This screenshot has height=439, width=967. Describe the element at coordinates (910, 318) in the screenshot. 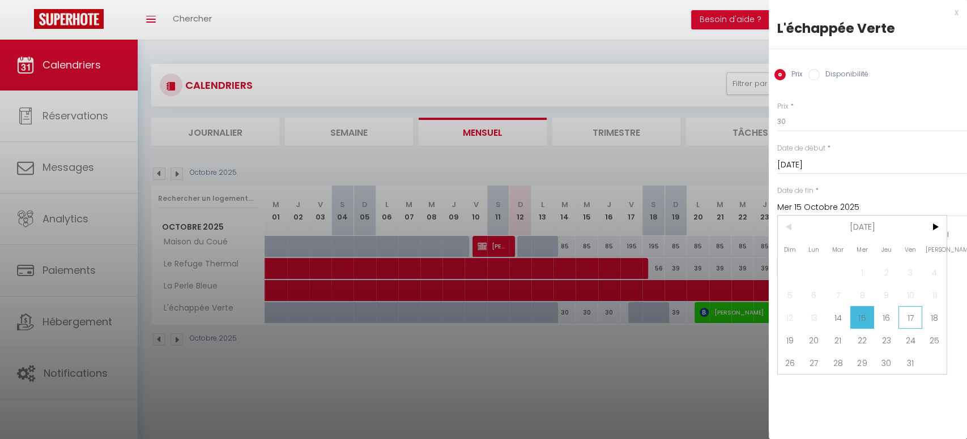

I see `span: 17` at that location.